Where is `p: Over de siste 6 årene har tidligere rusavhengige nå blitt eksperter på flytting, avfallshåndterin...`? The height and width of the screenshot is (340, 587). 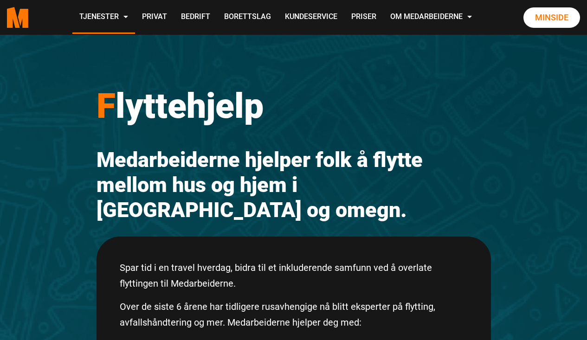
p: Over de siste 6 årene har tidligere rusavhengige nå blitt eksperter på flytting, avfallshåndterin... is located at coordinates (294, 315).